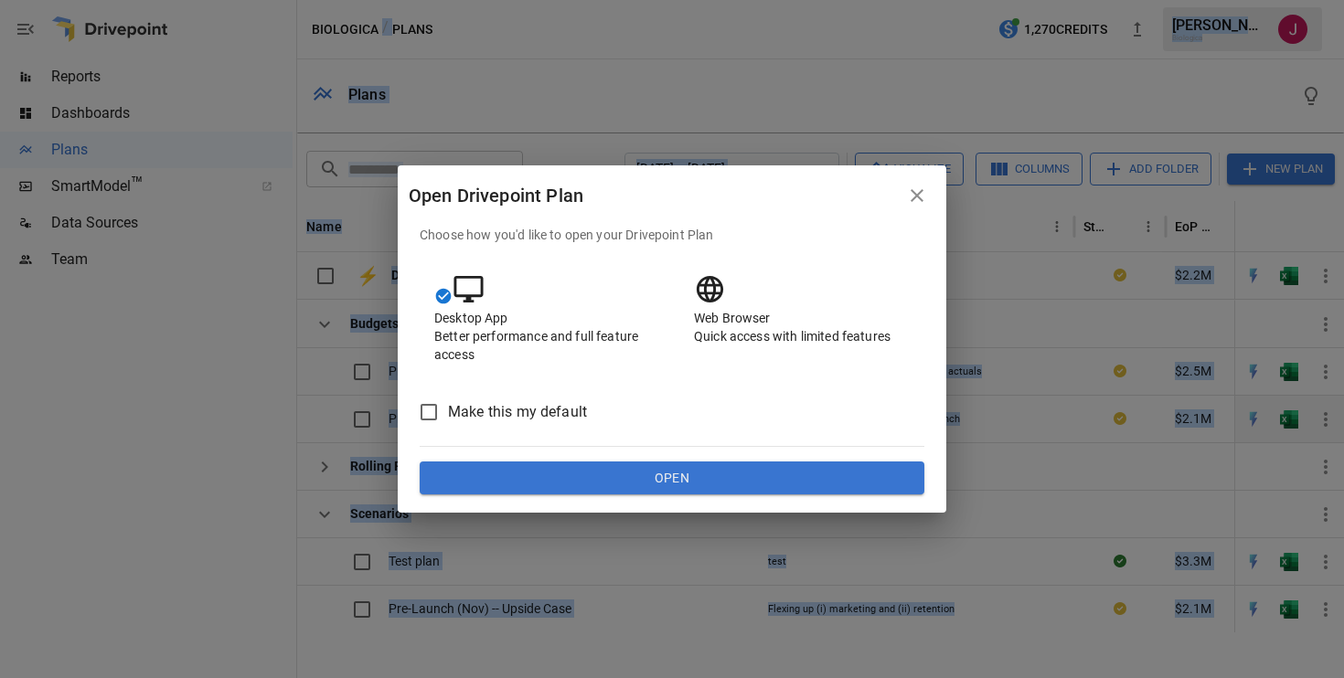  Describe the element at coordinates (654, 196) in the screenshot. I see `div: Open Drivepoint Plan` at that location.